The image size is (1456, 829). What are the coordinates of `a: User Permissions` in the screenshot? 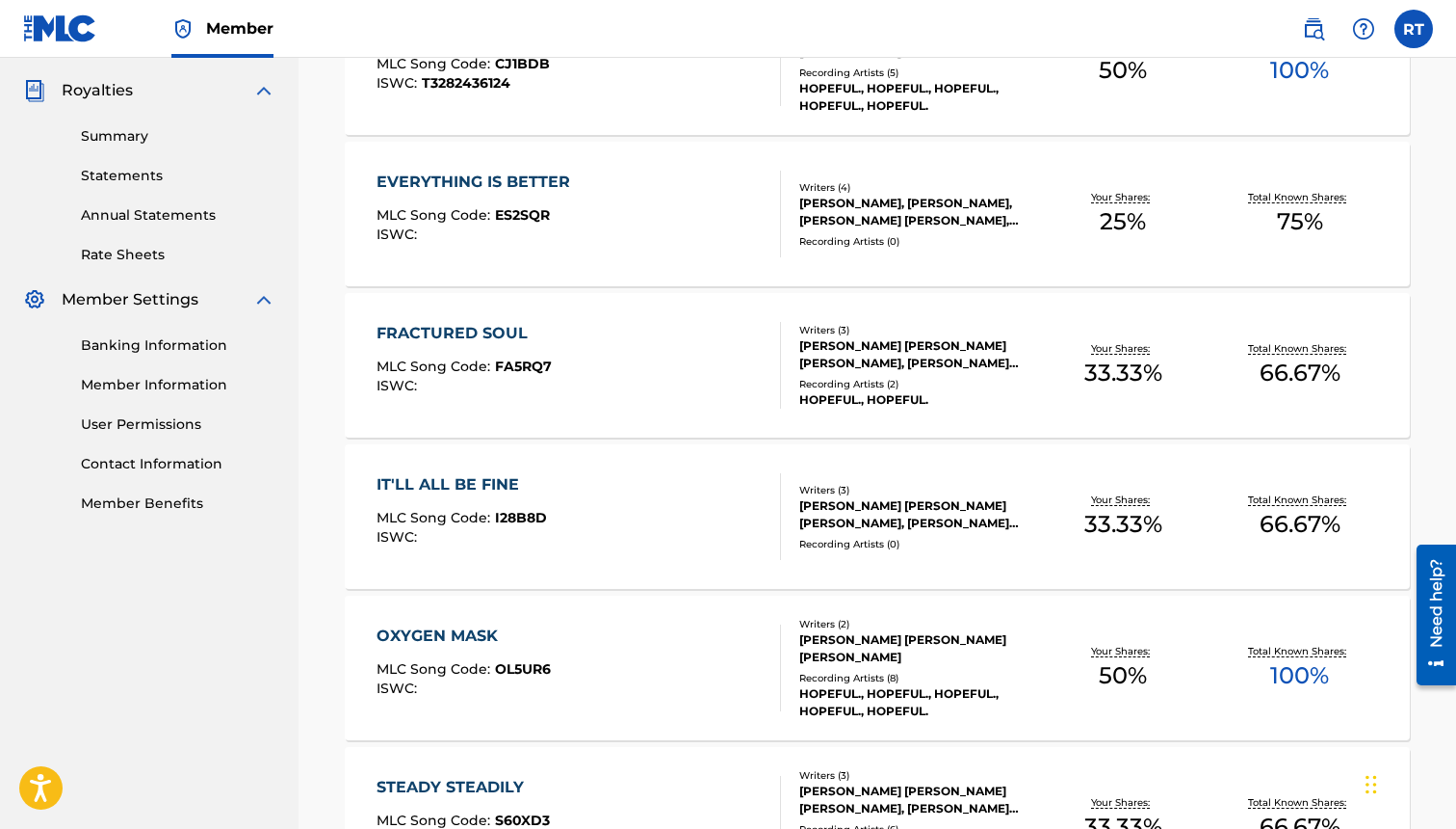 It's located at (178, 424).